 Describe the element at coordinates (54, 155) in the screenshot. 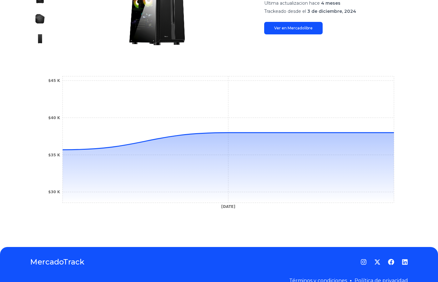

I see `tspan: $35 K` at that location.